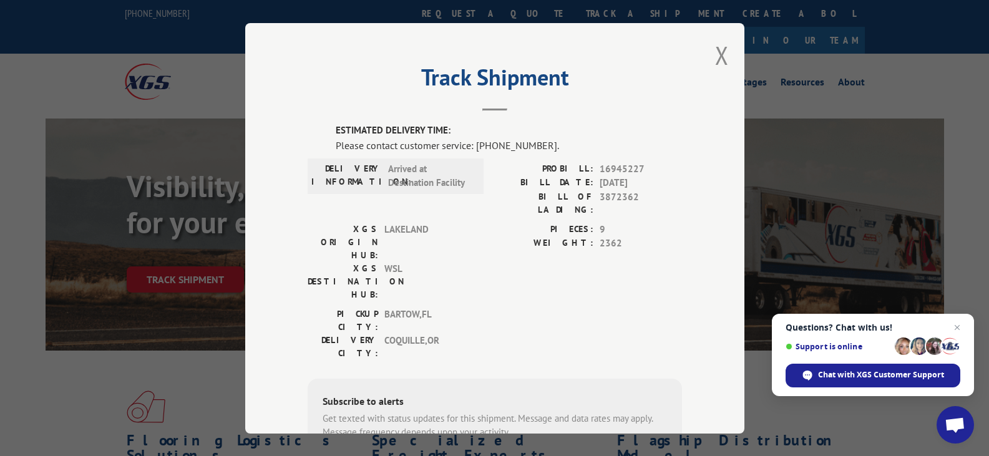 The height and width of the screenshot is (456, 989). I want to click on div: Open chat, so click(955, 425).